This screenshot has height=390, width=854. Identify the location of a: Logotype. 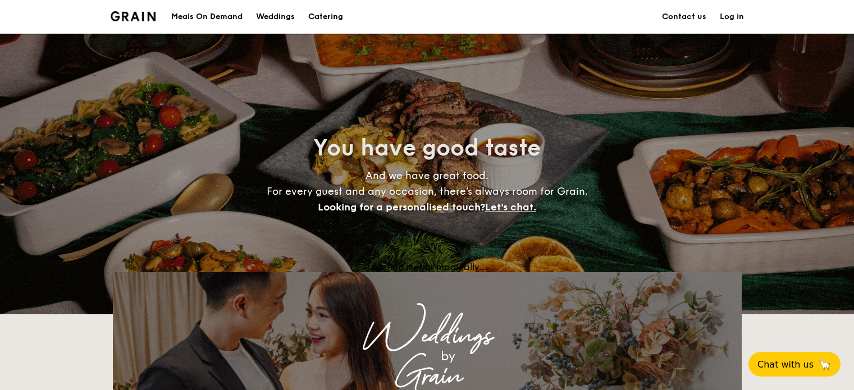
(133, 16).